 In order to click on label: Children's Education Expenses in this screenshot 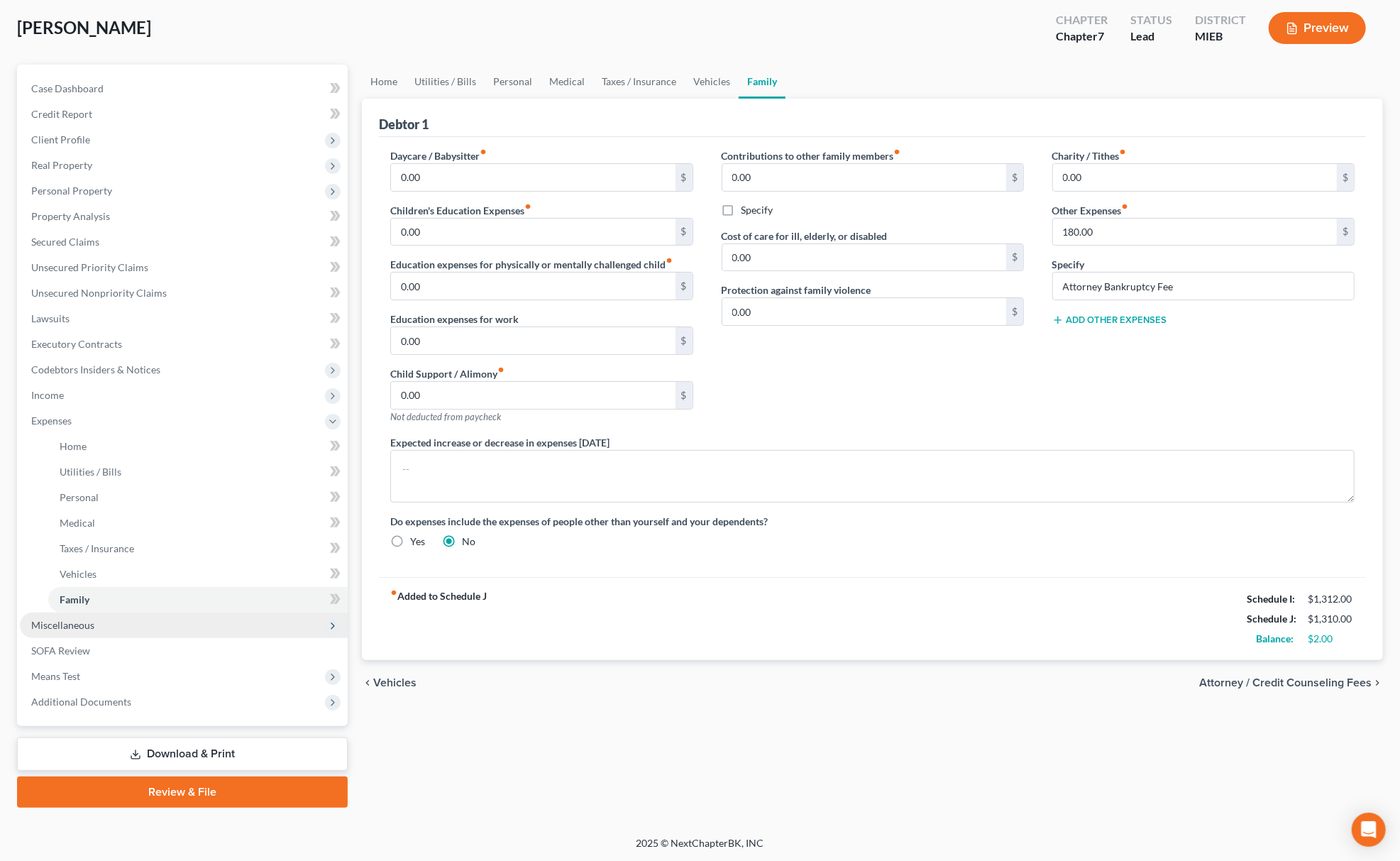, I will do `click(461, 210)`.